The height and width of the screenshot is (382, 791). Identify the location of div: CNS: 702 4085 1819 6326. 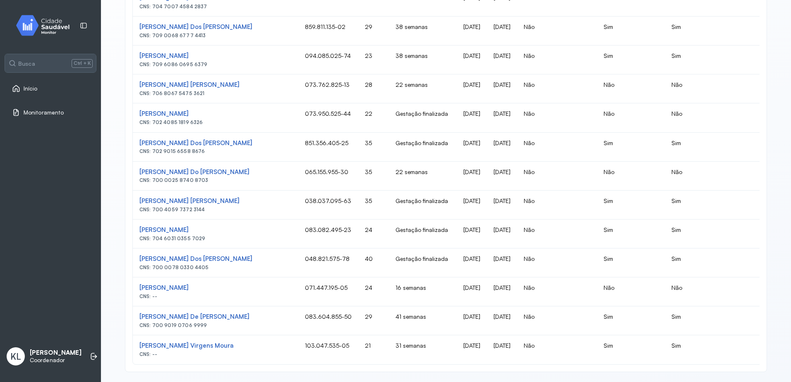
(216, 123).